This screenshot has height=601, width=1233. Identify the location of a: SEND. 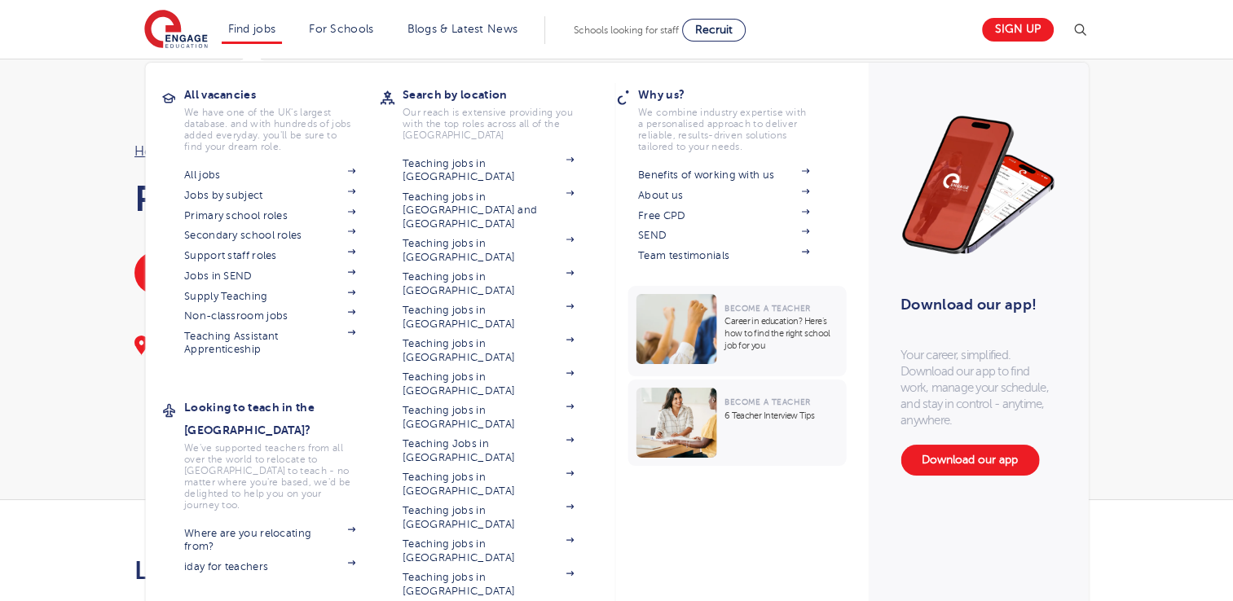
(724, 235).